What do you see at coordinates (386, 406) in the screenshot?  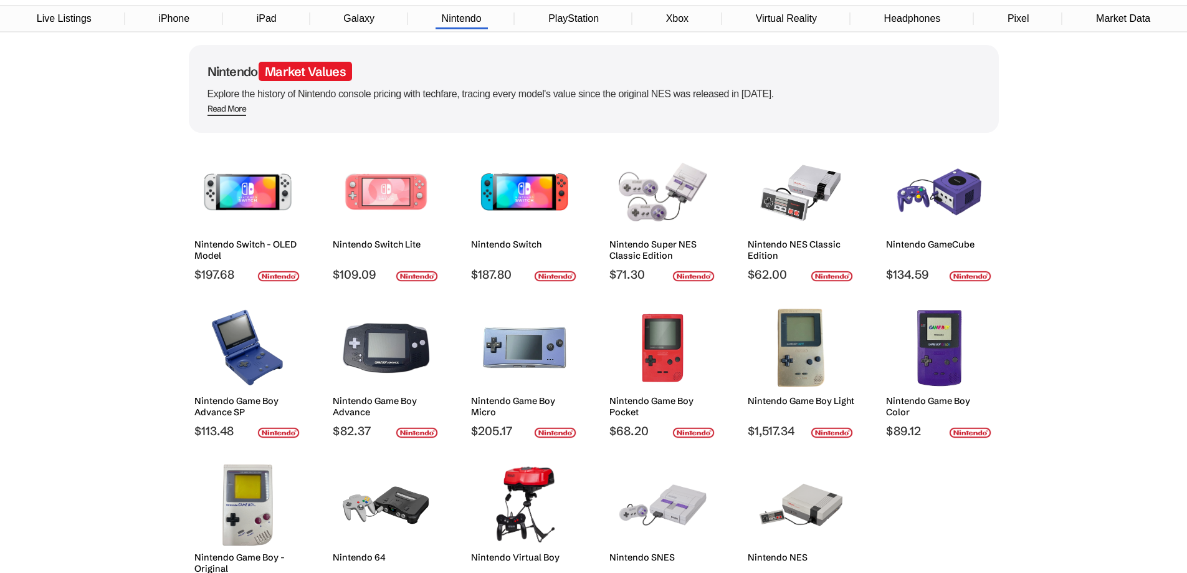 I see `h2: Nintendo Game Boy Advance` at bounding box center [386, 406].